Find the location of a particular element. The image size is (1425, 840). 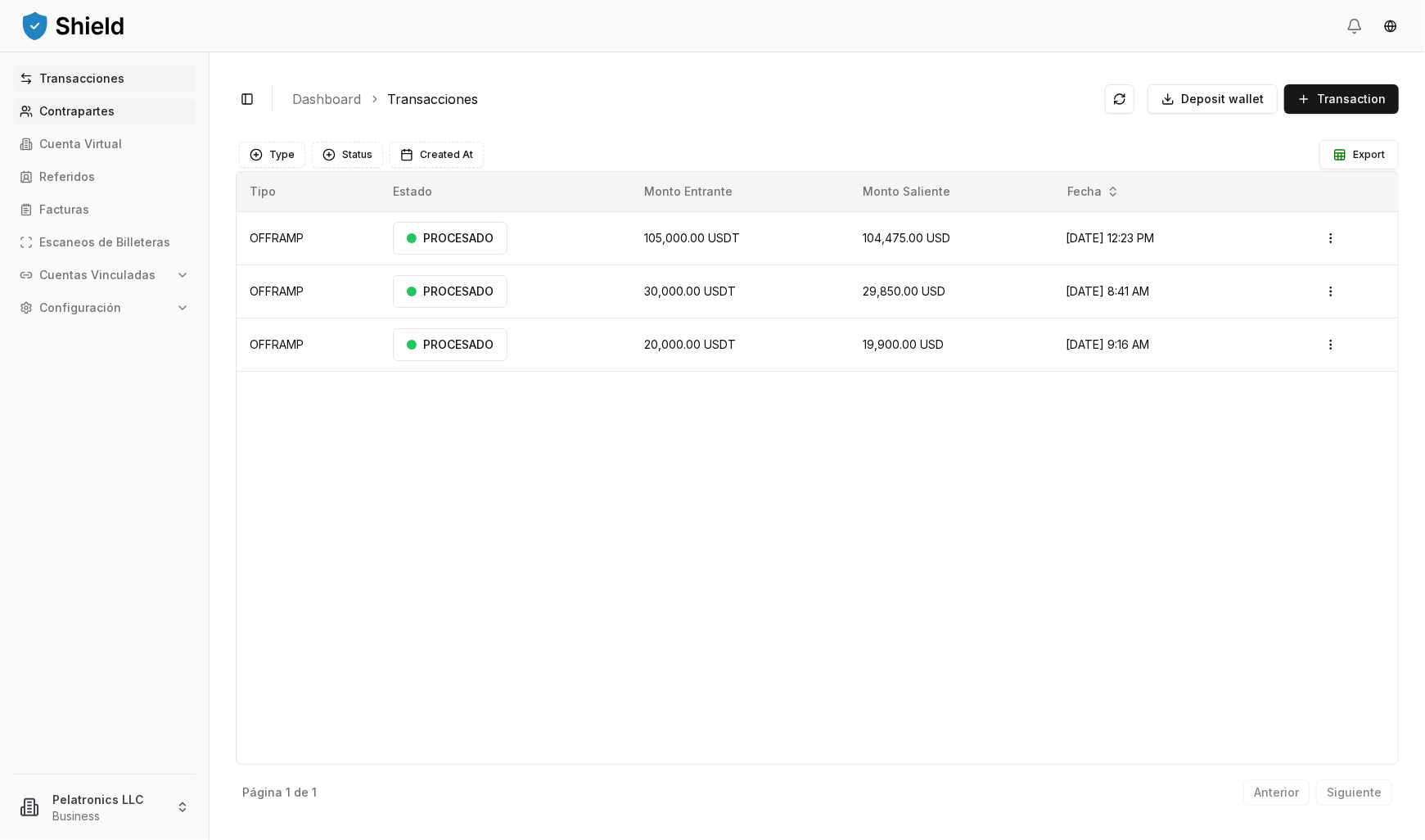

p: Facturas is located at coordinates (64, 210).